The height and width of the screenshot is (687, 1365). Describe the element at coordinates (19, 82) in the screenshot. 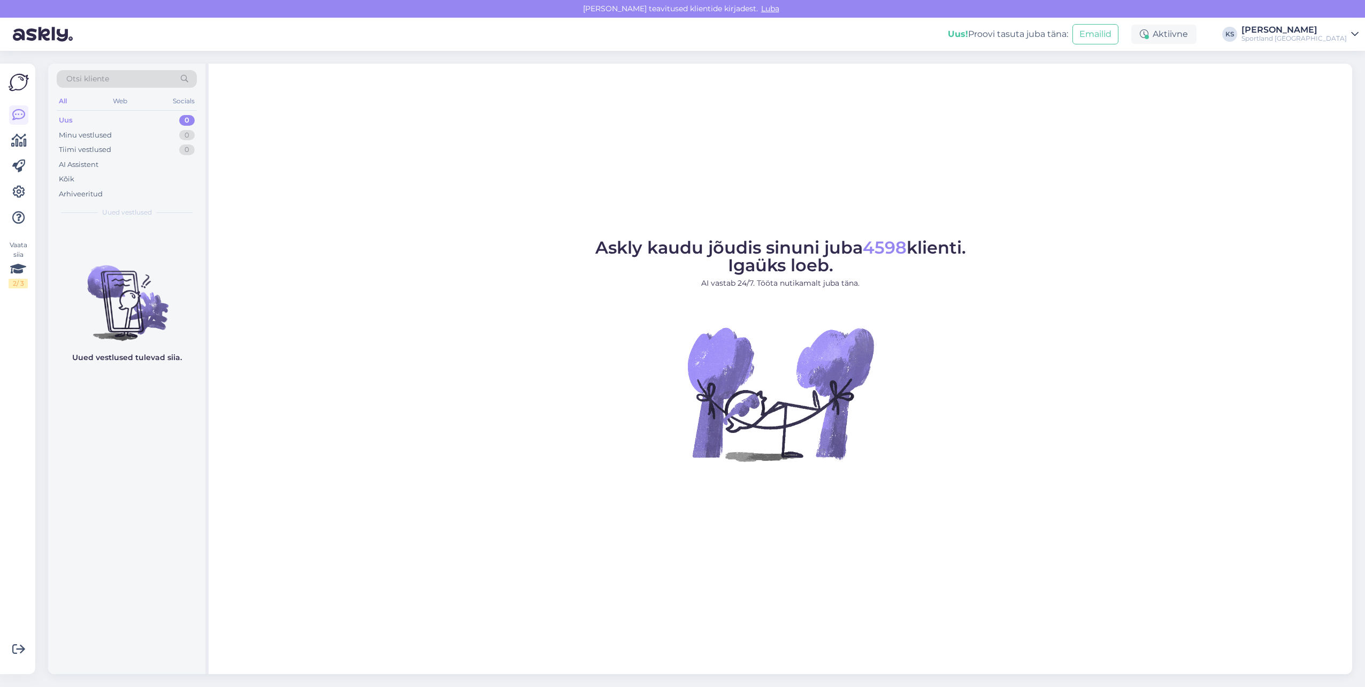

I see `img: Askly Logo` at that location.